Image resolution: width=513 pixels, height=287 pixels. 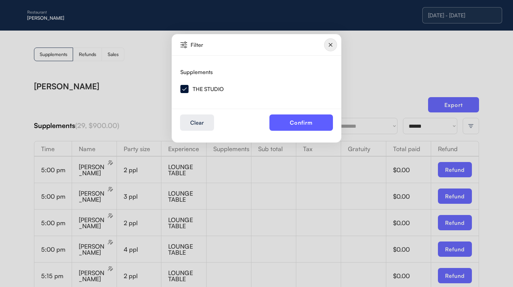 What do you see at coordinates (331, 45) in the screenshot?
I see `img: Group%2010124643.svg` at bounding box center [331, 45].